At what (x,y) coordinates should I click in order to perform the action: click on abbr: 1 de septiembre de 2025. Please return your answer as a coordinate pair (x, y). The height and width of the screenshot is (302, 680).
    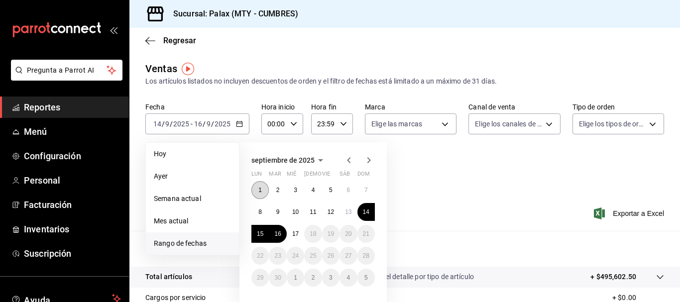
    Looking at the image, I should click on (260, 190).